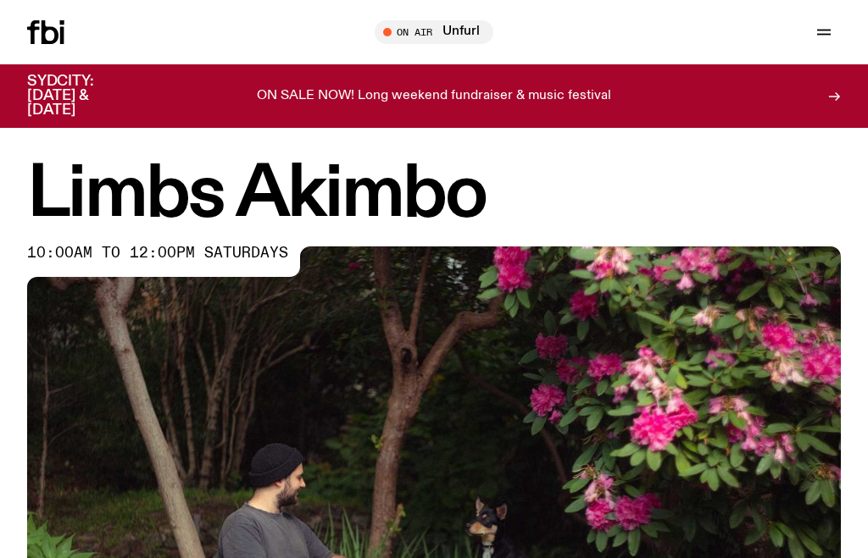  I want to click on h1: Limbs Akimbo, so click(434, 195).